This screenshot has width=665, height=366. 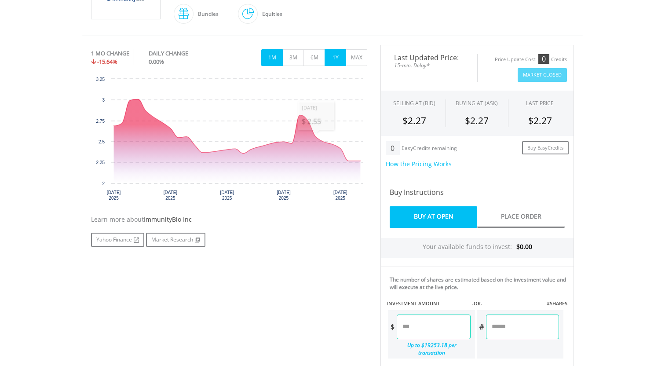 I want to click on span: ImmunityBio Inc, so click(x=167, y=219).